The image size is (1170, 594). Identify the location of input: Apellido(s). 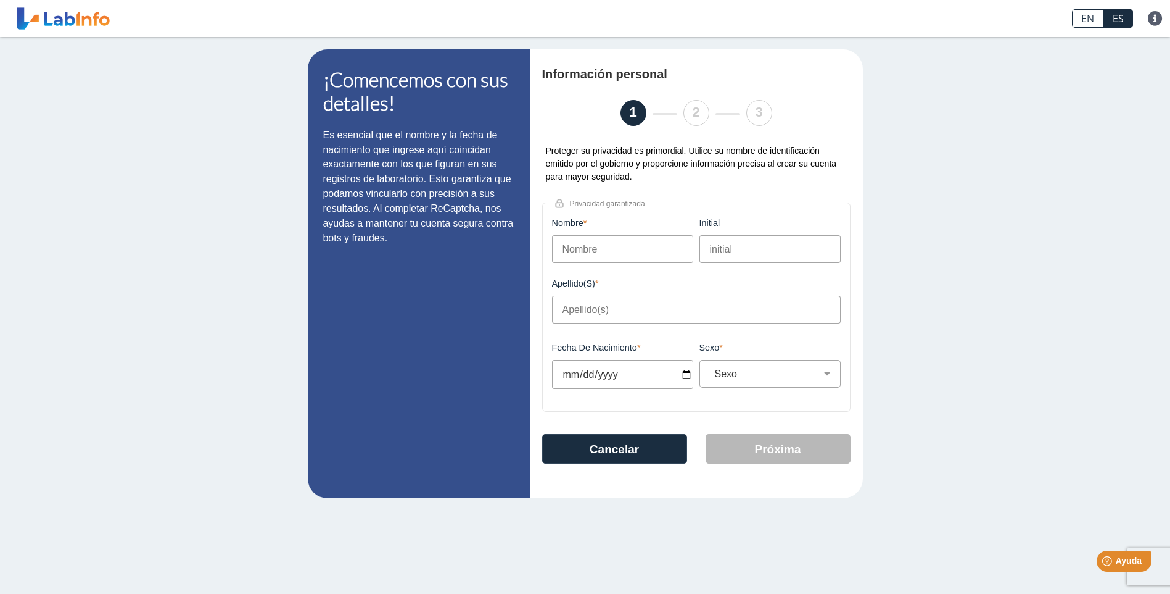
(697, 309).